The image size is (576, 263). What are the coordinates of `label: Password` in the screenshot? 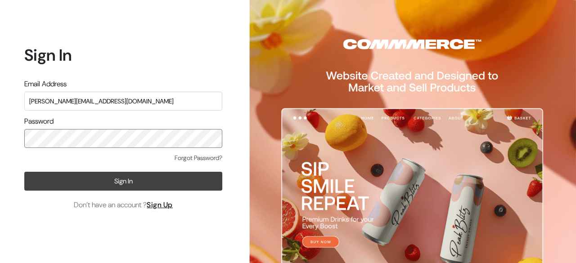 It's located at (39, 122).